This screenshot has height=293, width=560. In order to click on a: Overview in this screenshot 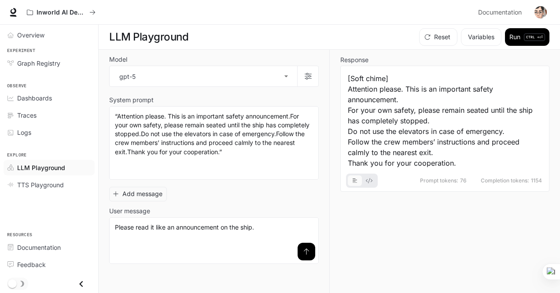, I will do `click(49, 35)`.